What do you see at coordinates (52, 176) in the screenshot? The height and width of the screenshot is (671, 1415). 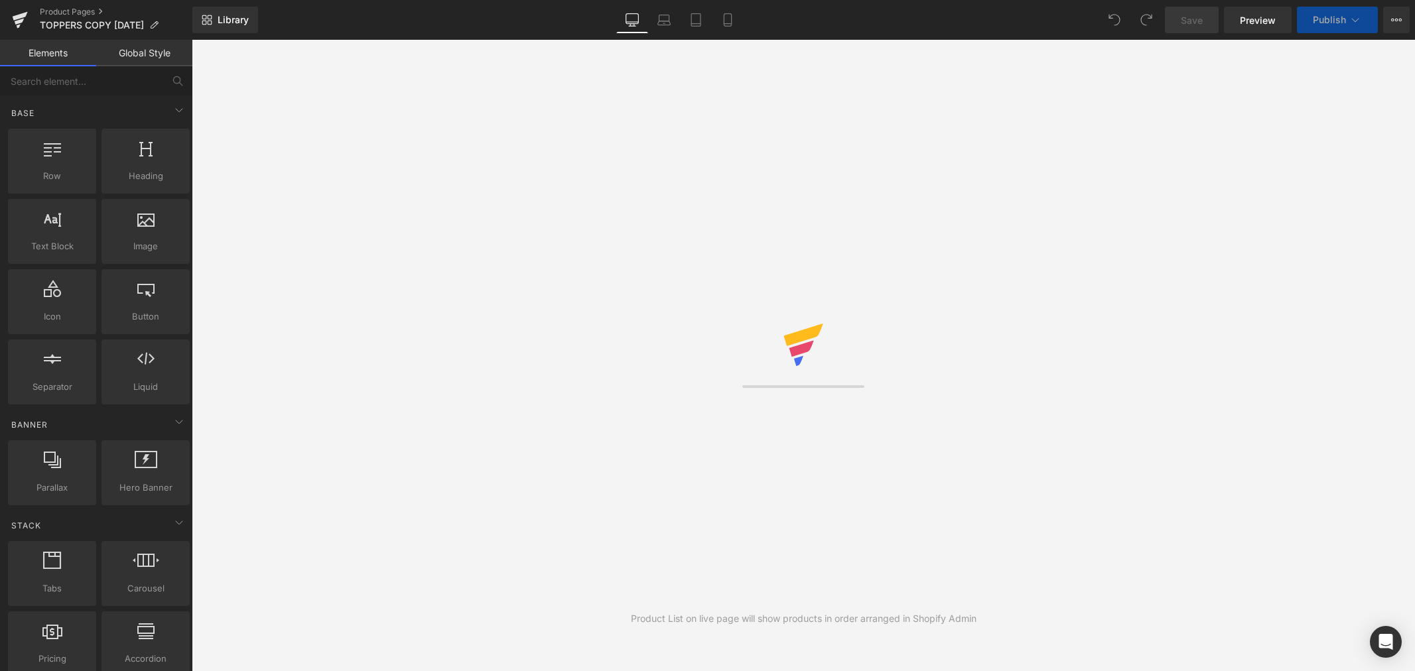 I see `span: Row` at bounding box center [52, 176].